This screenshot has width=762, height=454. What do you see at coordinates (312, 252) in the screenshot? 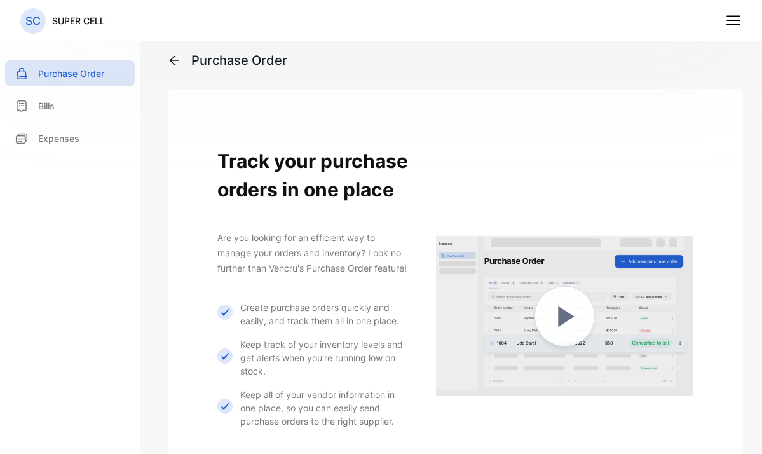
I see `span: Are you looking for an efficient way to manage your orders and inventory? Look no further than Ve...` at bounding box center [312, 252].